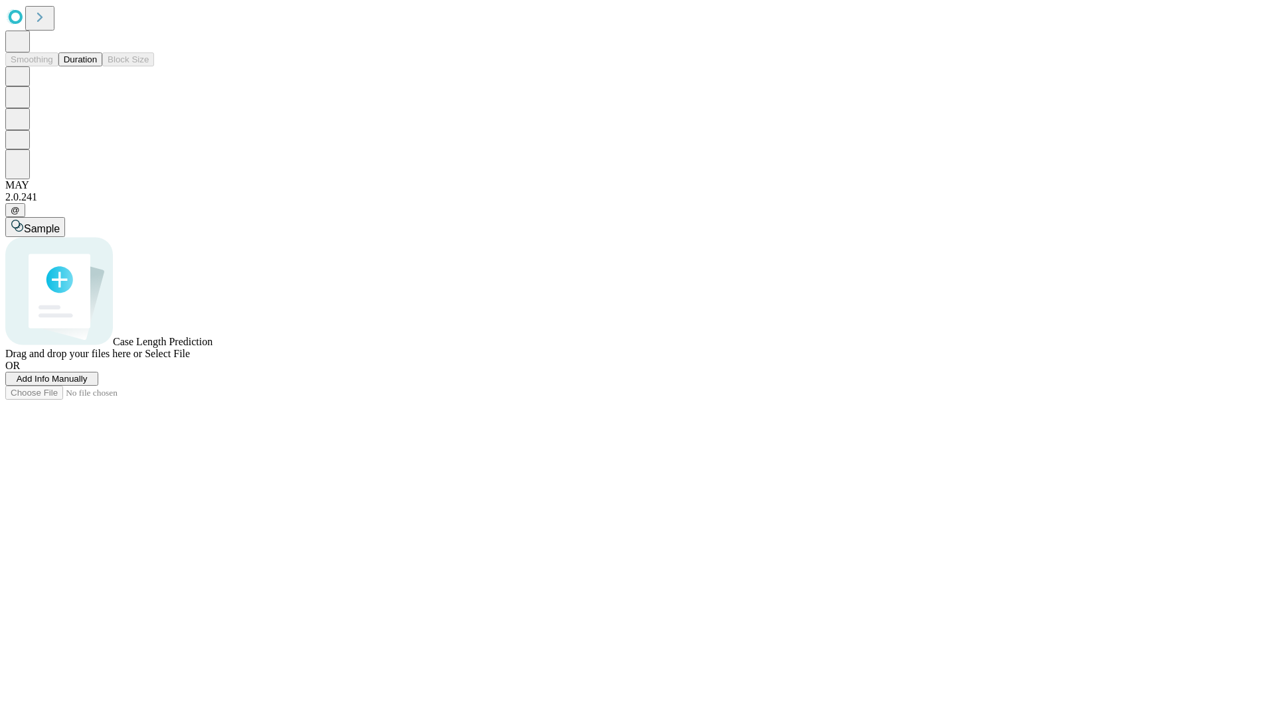 This screenshot has height=717, width=1275. I want to click on span: Select File, so click(167, 353).